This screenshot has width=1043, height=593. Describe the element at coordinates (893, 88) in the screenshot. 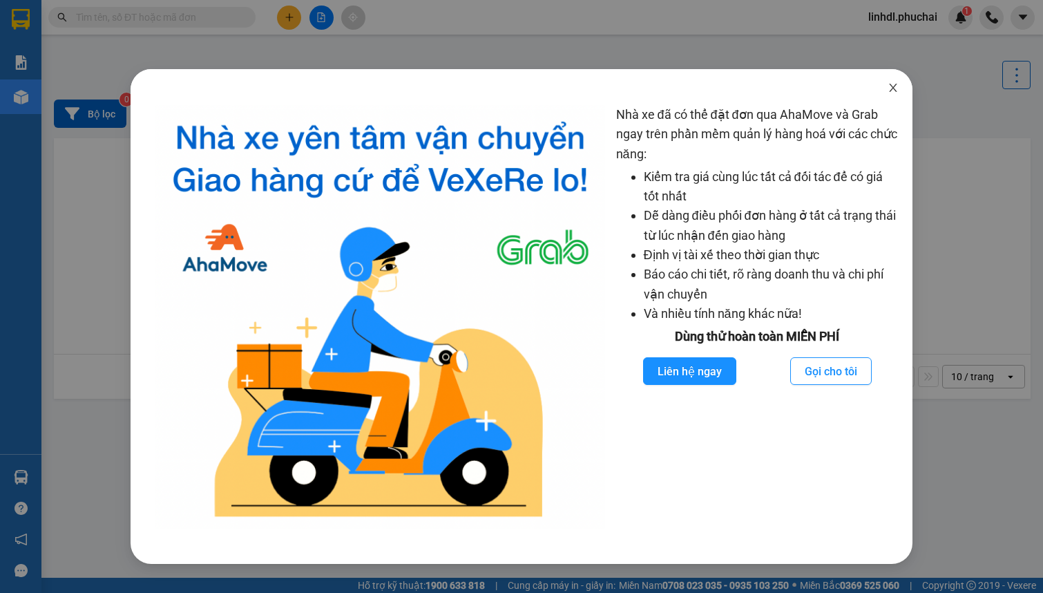

I see `span: close` at that location.